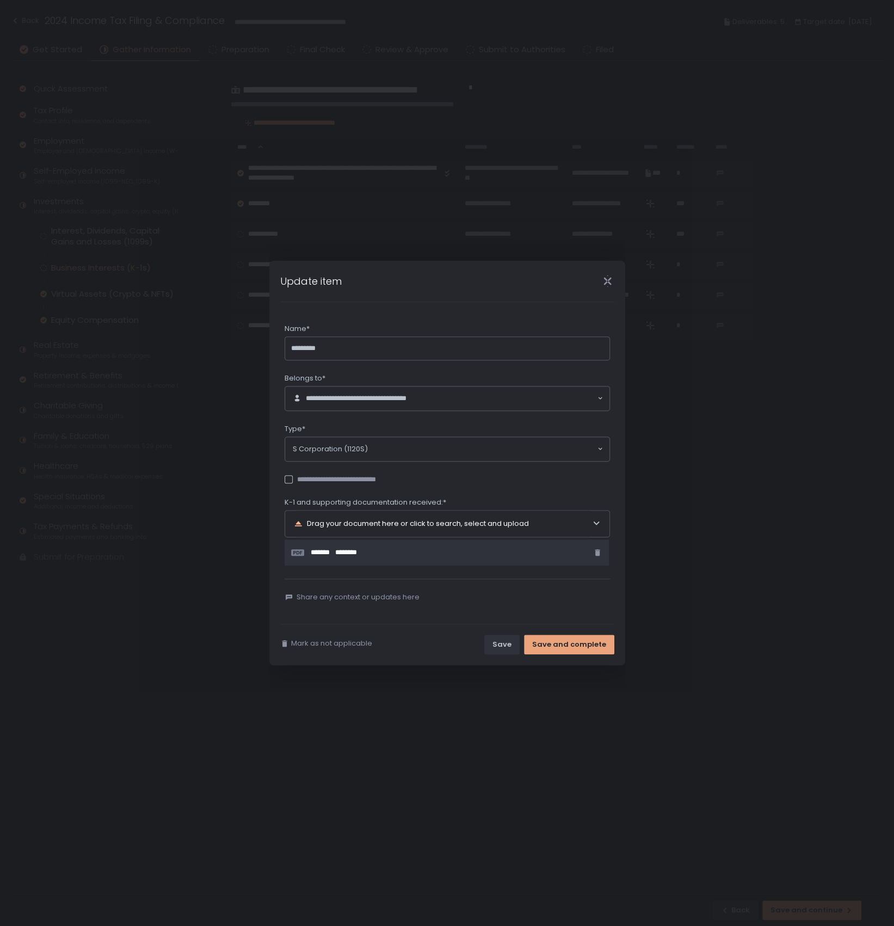  What do you see at coordinates (326, 643) in the screenshot?
I see `button: Mark as not applicable` at bounding box center [326, 643].